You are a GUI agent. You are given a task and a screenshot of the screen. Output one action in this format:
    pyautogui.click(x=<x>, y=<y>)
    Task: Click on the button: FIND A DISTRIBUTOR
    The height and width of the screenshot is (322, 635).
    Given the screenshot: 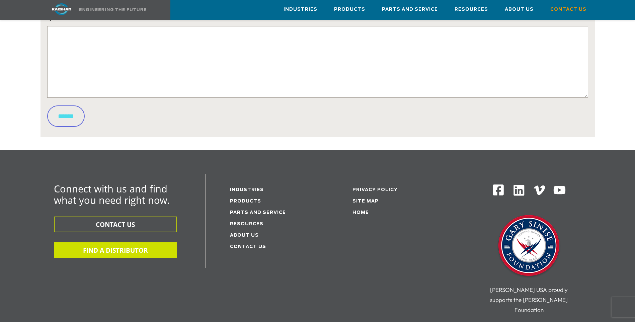 What is the action you would take?
    pyautogui.click(x=115, y=250)
    